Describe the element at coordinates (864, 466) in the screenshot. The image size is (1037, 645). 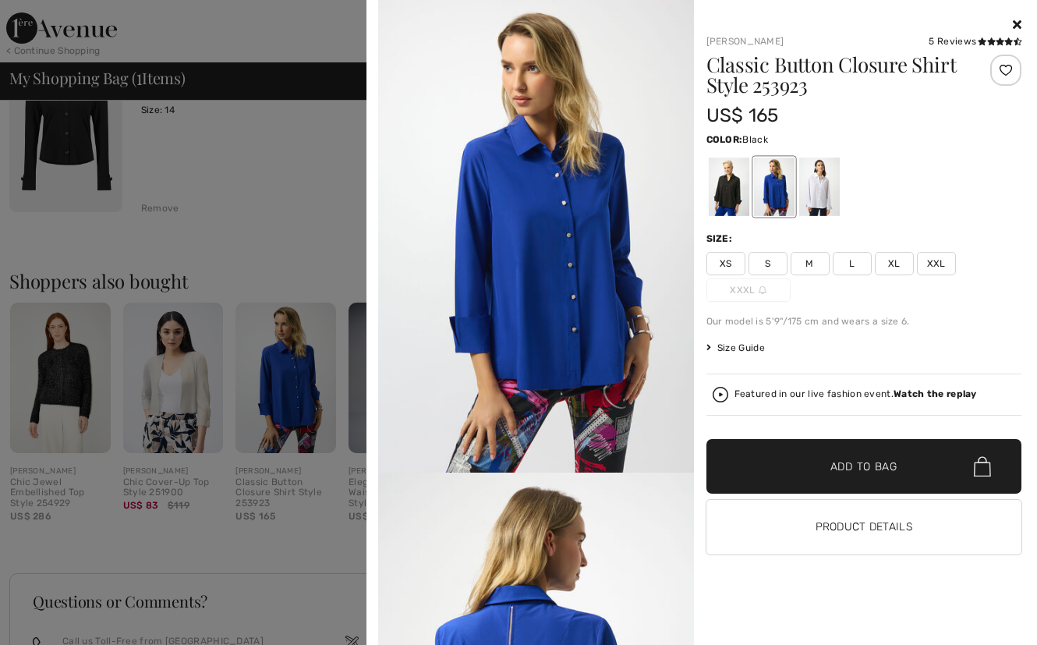
I see `span: Add to Bag` at that location.